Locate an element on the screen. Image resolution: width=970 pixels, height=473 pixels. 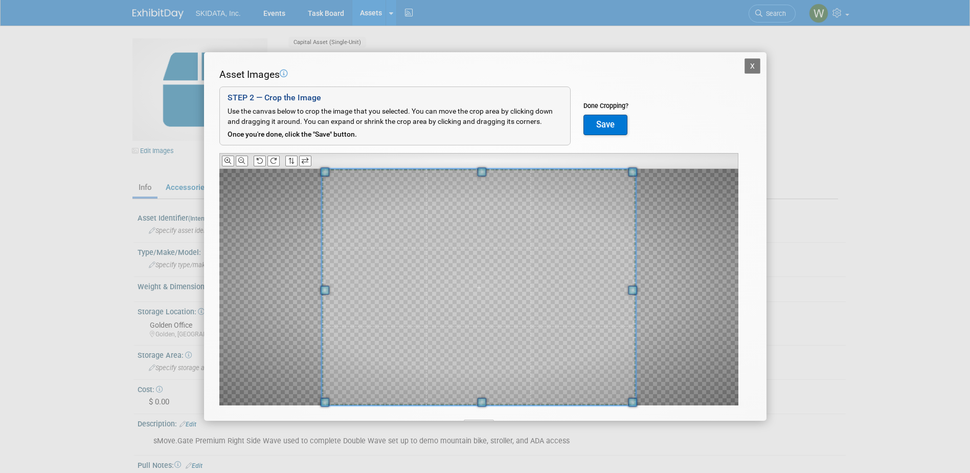
button: X is located at coordinates (753, 66).